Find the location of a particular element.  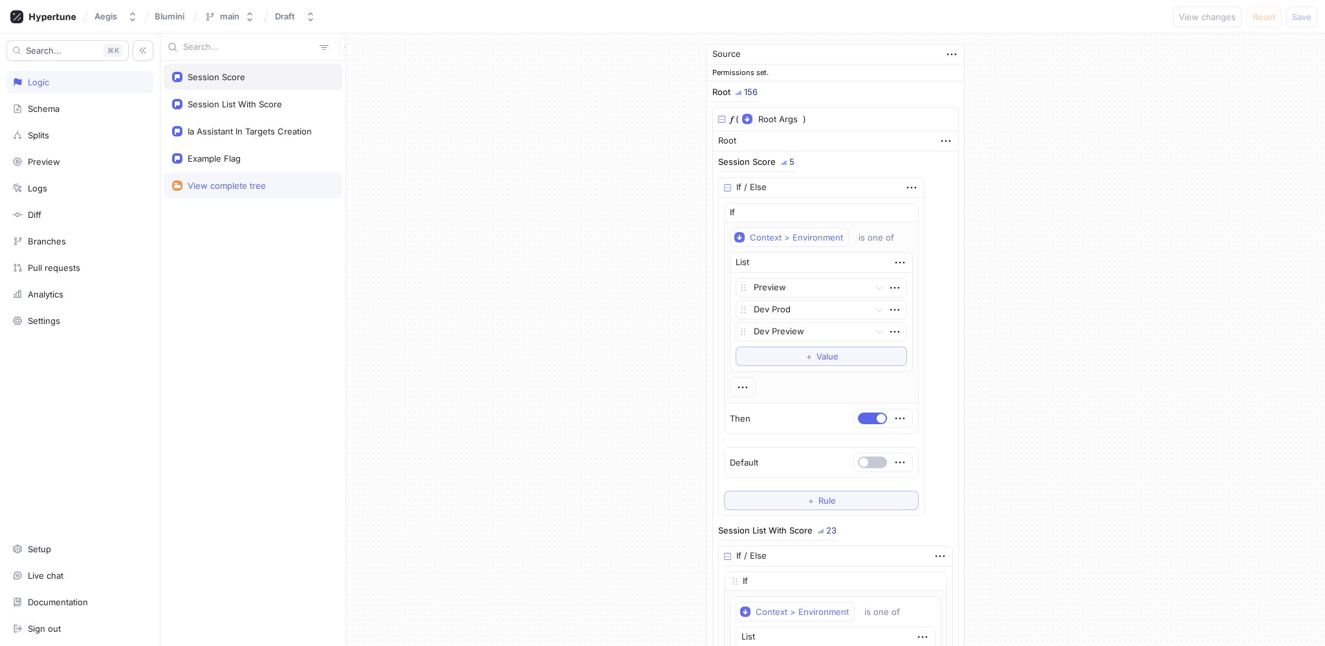

p: Default is located at coordinates (744, 463).